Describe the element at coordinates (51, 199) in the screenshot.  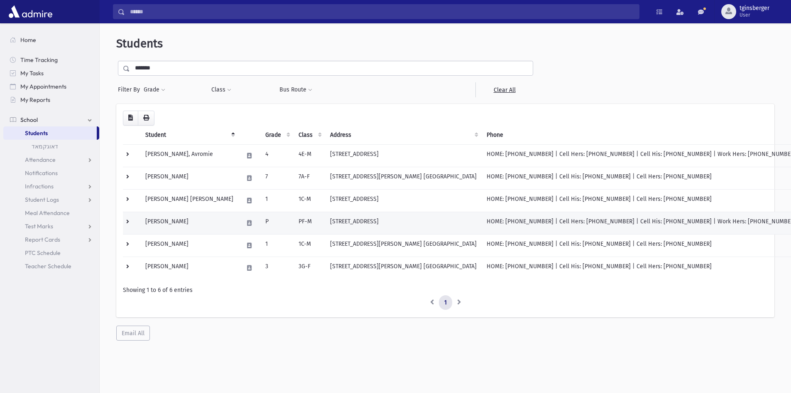
I see `a: Student Logs` at that location.